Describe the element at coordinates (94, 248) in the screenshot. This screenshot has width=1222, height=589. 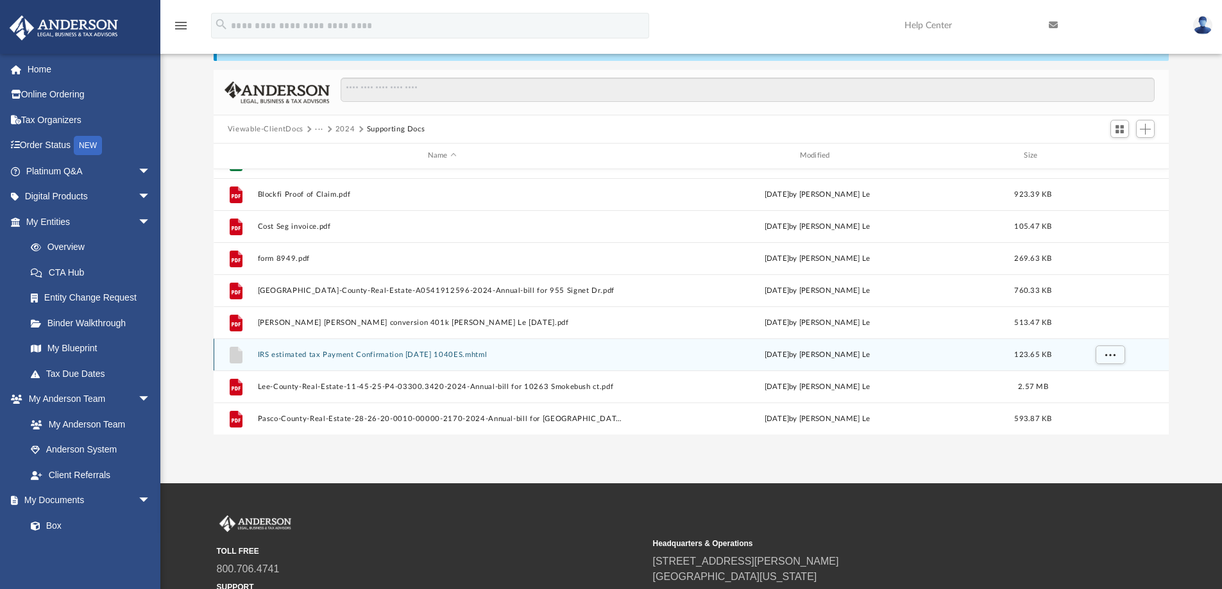
I see `a: Overview` at that location.